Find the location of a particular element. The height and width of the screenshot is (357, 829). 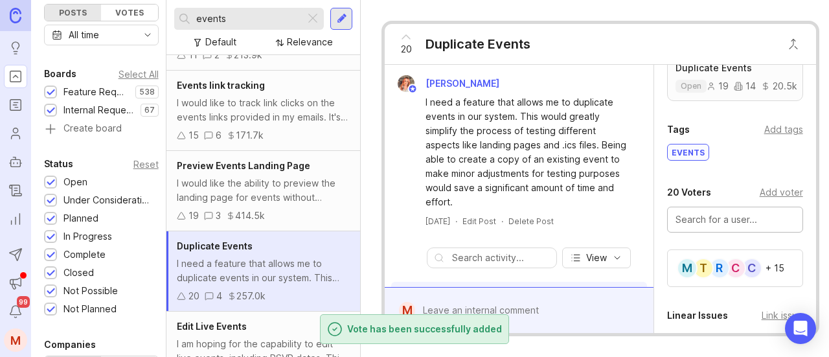

div: events is located at coordinates (687, 152).